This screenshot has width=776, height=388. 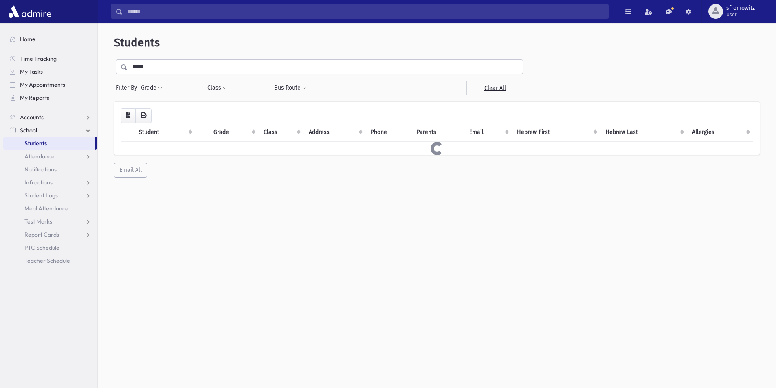 I want to click on a: Students, so click(x=49, y=143).